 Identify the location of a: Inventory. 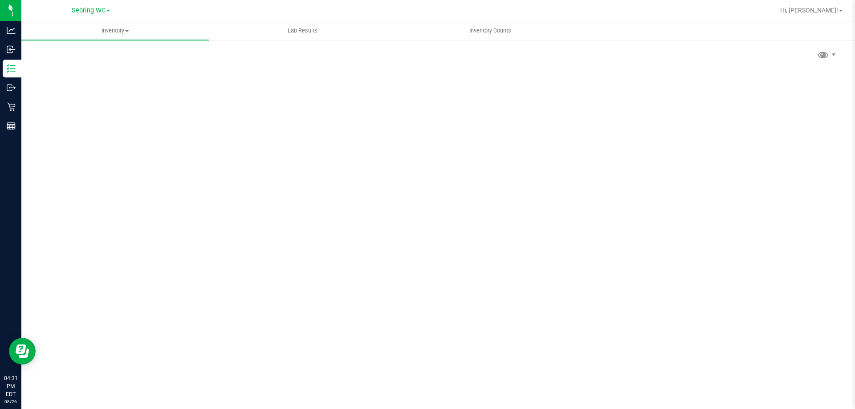
(115, 31).